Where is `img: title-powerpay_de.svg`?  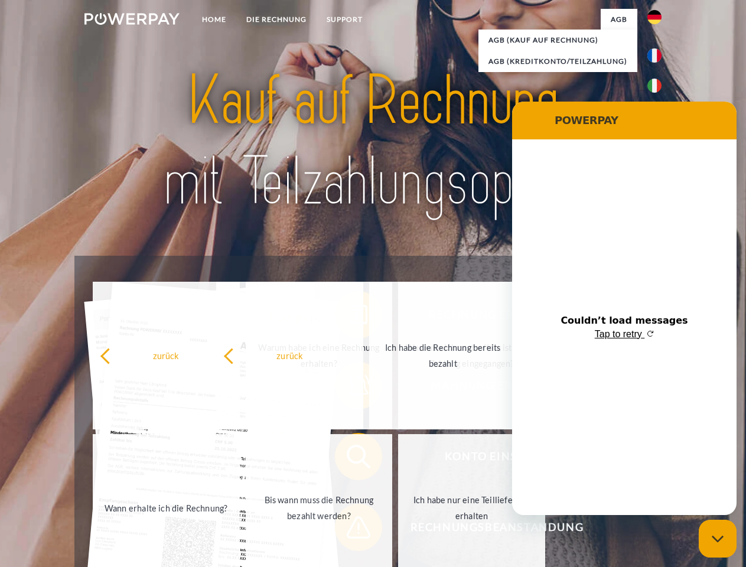 img: title-powerpay_de.svg is located at coordinates (373, 141).